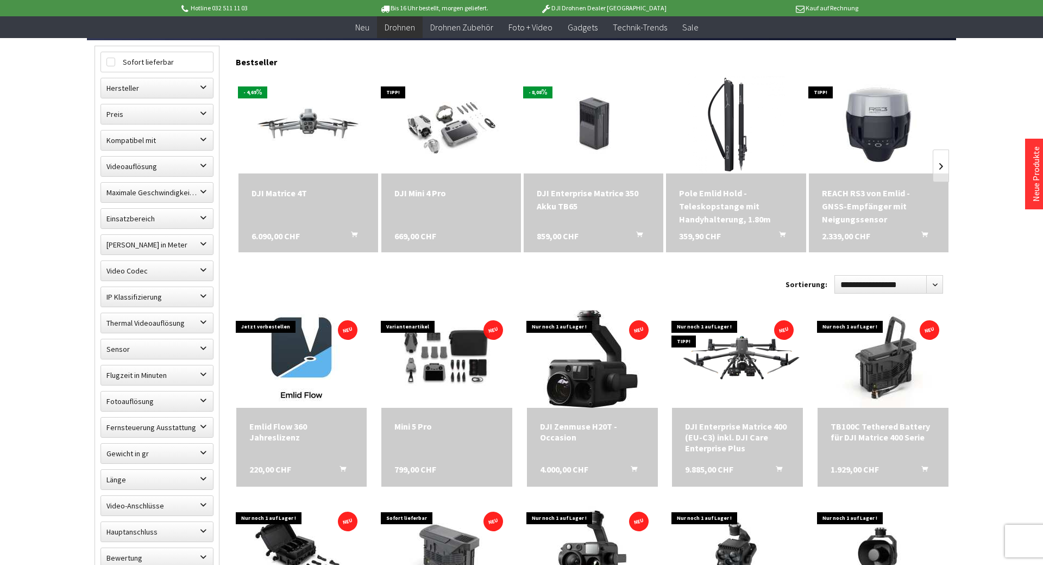 The height and width of the screenshot is (565, 1043). Describe the element at coordinates (434, 8) in the screenshot. I see `p: Bis 16 Uhr bestellt, morgen geliefert.` at that location.